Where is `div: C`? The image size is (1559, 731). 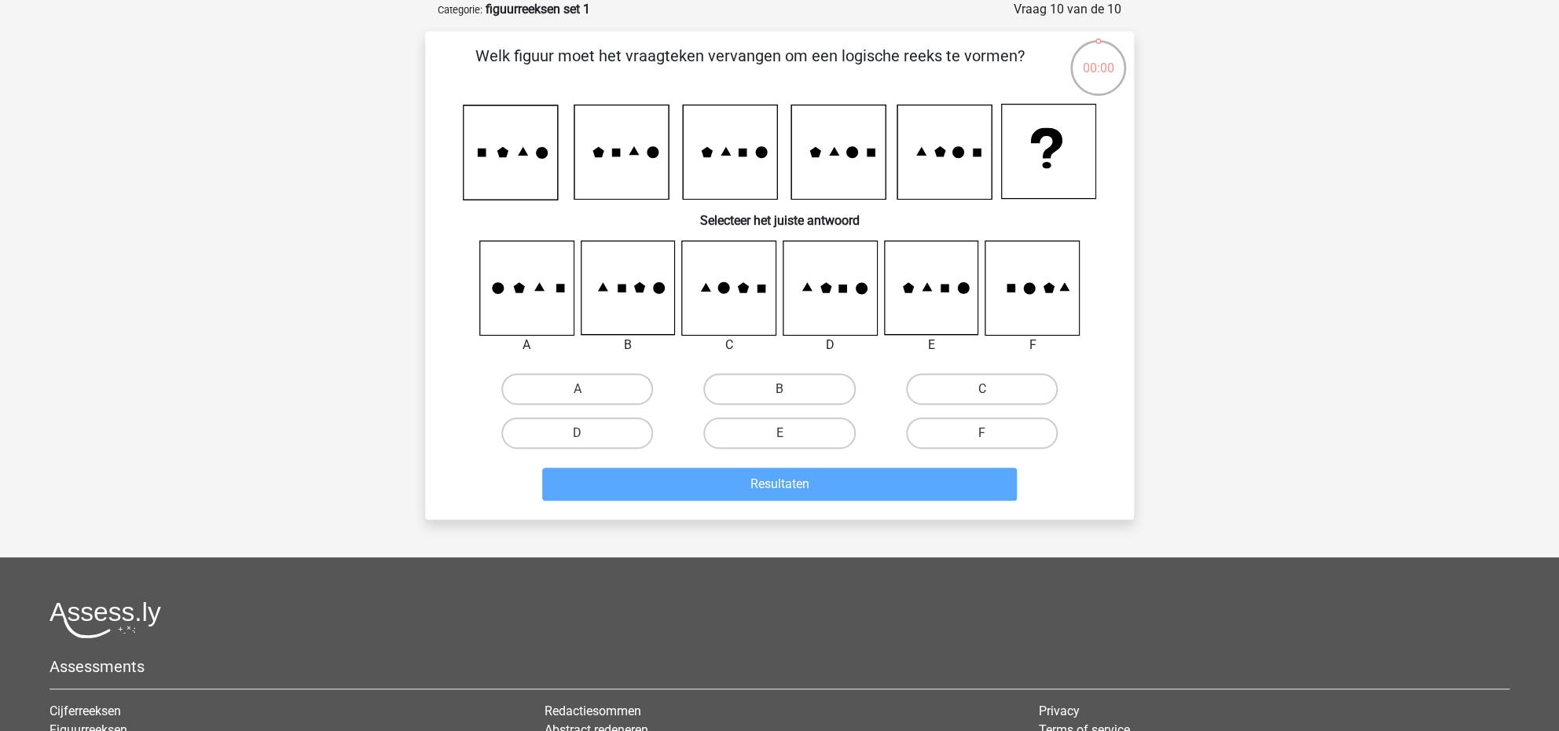 div: C is located at coordinates (728, 345).